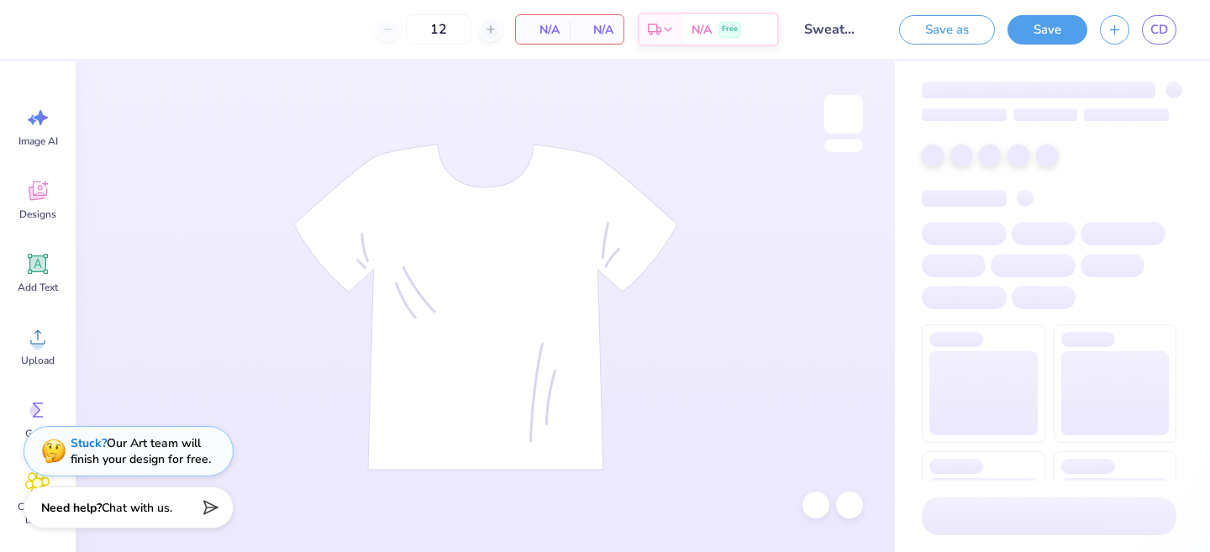 The height and width of the screenshot is (552, 1210). I want to click on button: Save, so click(1047, 29).